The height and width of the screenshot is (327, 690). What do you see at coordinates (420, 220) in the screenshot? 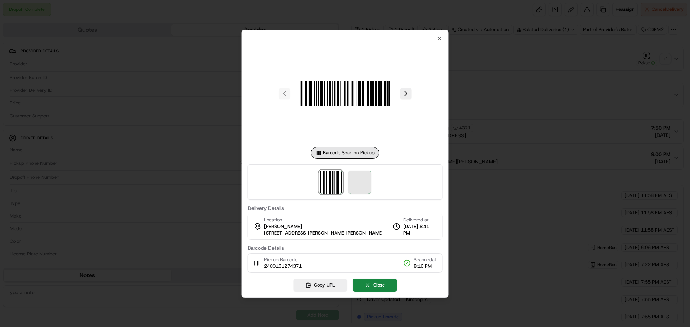
I see `span: Delivered at` at bounding box center [420, 220].